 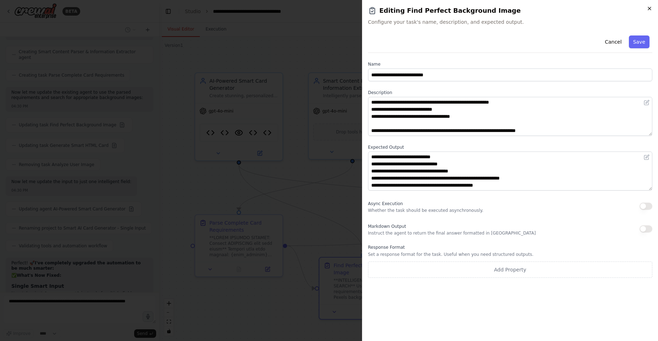 What do you see at coordinates (510, 254) in the screenshot?
I see `p: Set a response format for the task. Useful when you need structured outputs.` at bounding box center [510, 254].